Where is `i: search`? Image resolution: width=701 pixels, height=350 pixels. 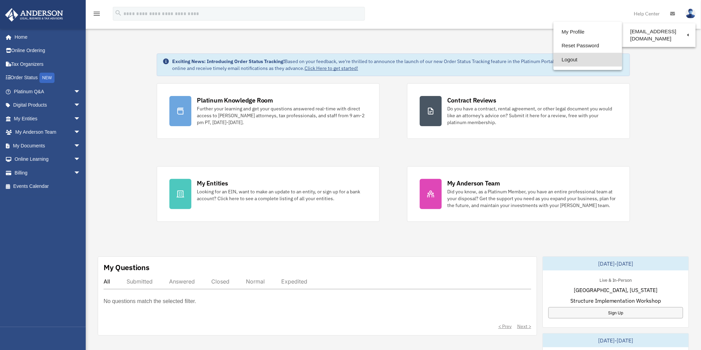 i: search is located at coordinates (118, 13).